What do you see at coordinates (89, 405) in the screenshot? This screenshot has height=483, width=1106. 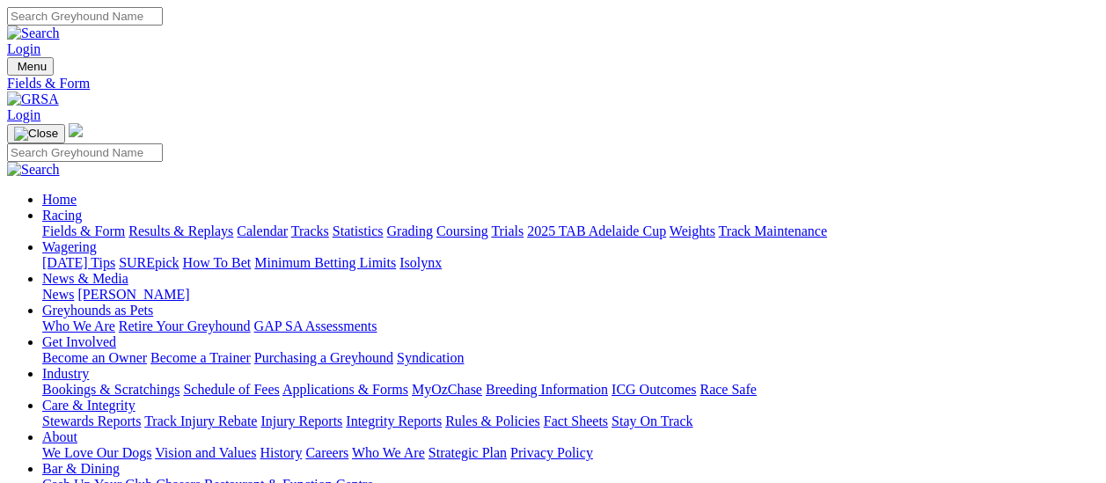 I see `a: Care & Integrity` at bounding box center [89, 405].